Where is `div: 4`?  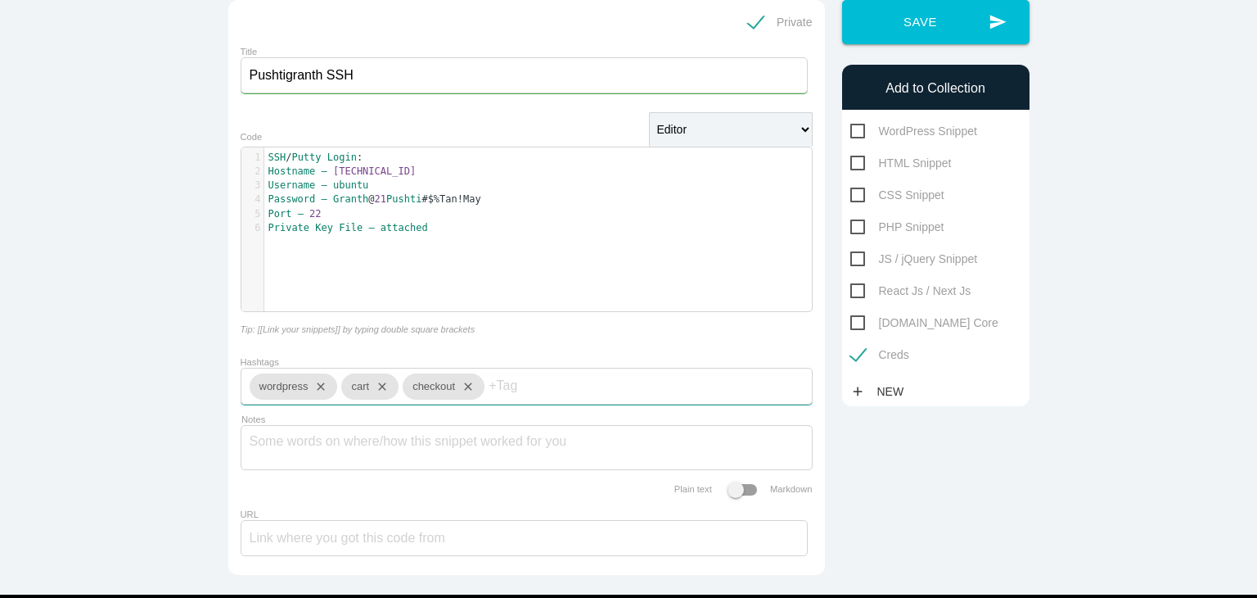
div: 4 is located at coordinates (252, 199).